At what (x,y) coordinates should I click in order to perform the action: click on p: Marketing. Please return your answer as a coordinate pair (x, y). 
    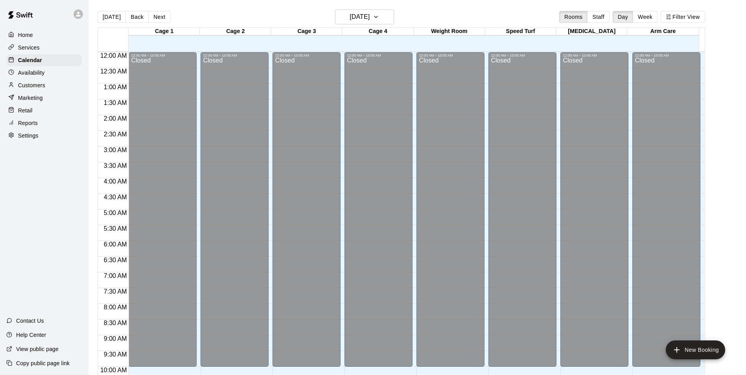
    Looking at the image, I should click on (30, 98).